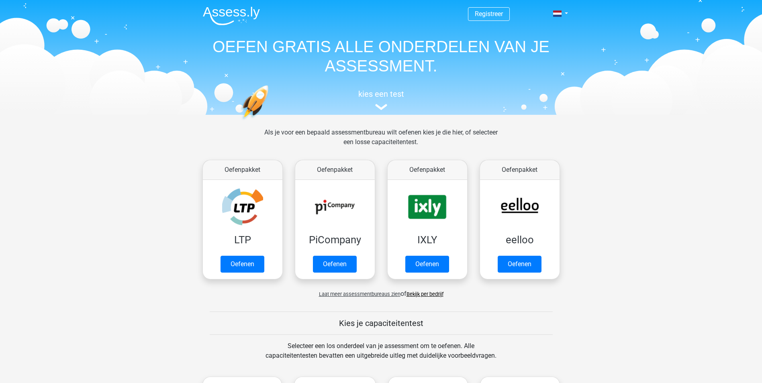  Describe the element at coordinates (381, 356) in the screenshot. I see `div: Selecteer een los onderdeel van je assessment om te oefenen. Alle capaciteitentesten bevatten een...` at that location.